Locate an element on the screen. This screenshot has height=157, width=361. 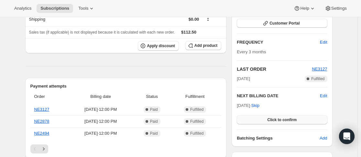
span: Every 3 months is located at coordinates (251, 52).